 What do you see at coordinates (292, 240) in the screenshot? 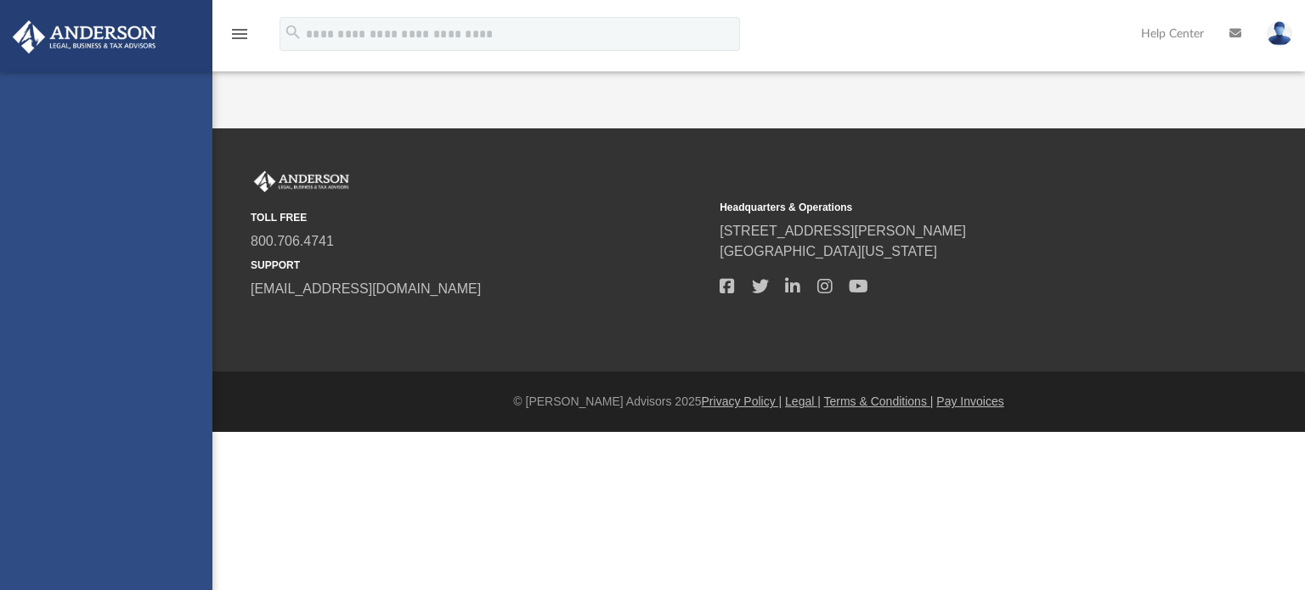
I see `a: 800.706.4741` at bounding box center [292, 240].